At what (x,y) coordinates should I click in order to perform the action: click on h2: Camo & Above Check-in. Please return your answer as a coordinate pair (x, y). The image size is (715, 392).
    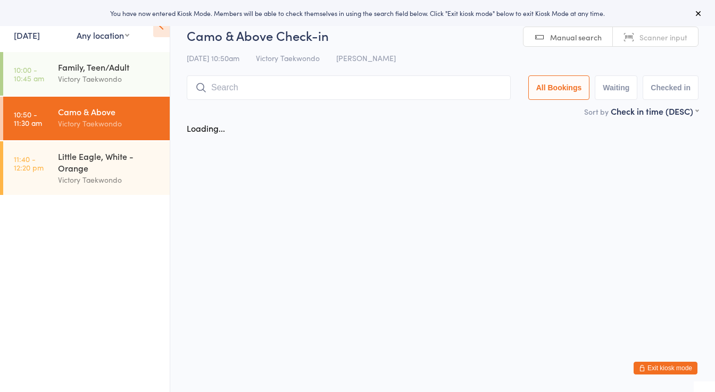
    Looking at the image, I should click on (442, 35).